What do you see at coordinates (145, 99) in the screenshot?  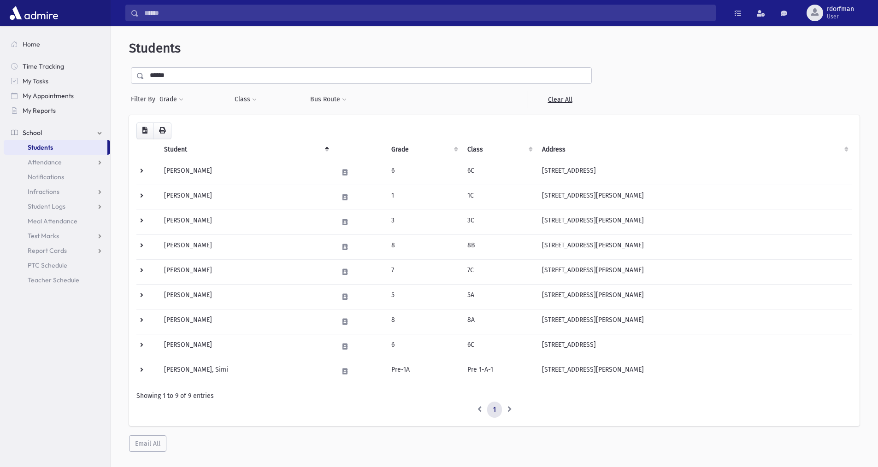 I see `span: Filter By` at bounding box center [145, 99].